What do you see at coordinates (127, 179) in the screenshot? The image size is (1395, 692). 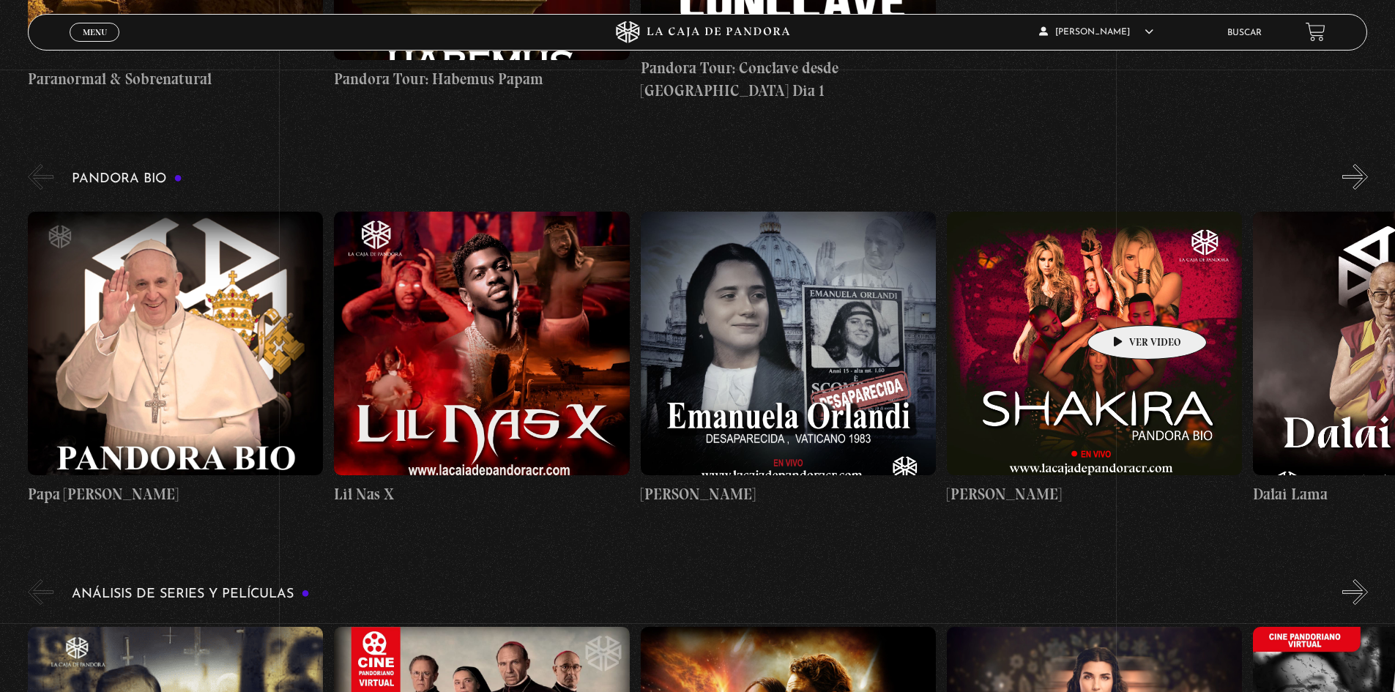 I see `h3: Pandora Bio` at bounding box center [127, 179].